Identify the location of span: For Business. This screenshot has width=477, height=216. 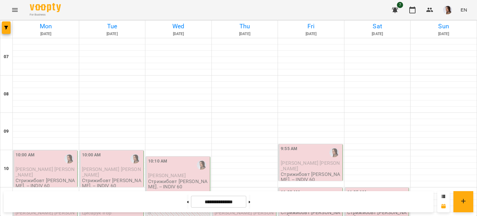
(45, 15).